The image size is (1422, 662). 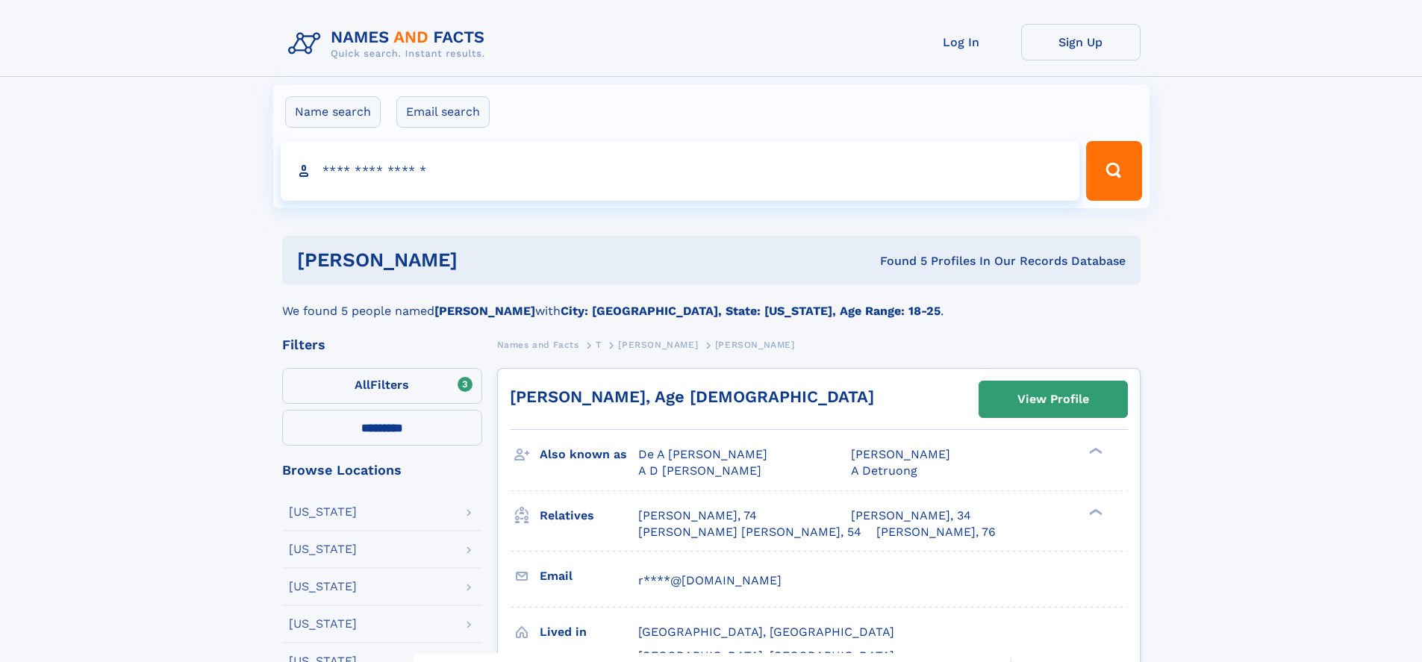 What do you see at coordinates (382, 386) in the screenshot?
I see `label: Filters` at bounding box center [382, 386].